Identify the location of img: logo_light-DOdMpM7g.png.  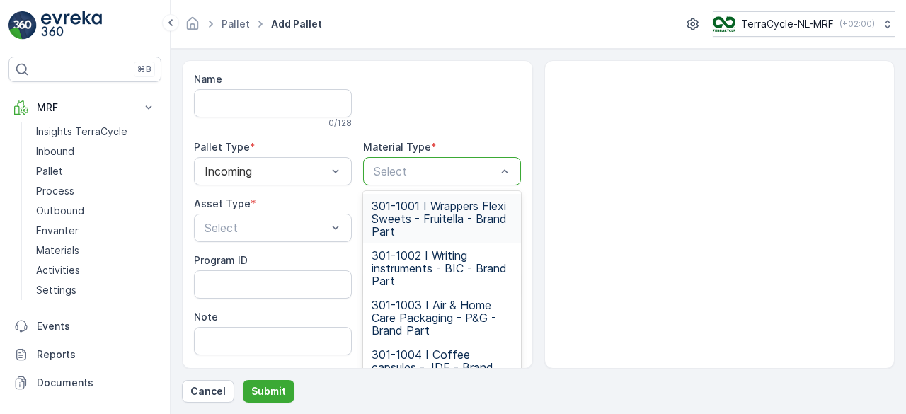
(71, 25).